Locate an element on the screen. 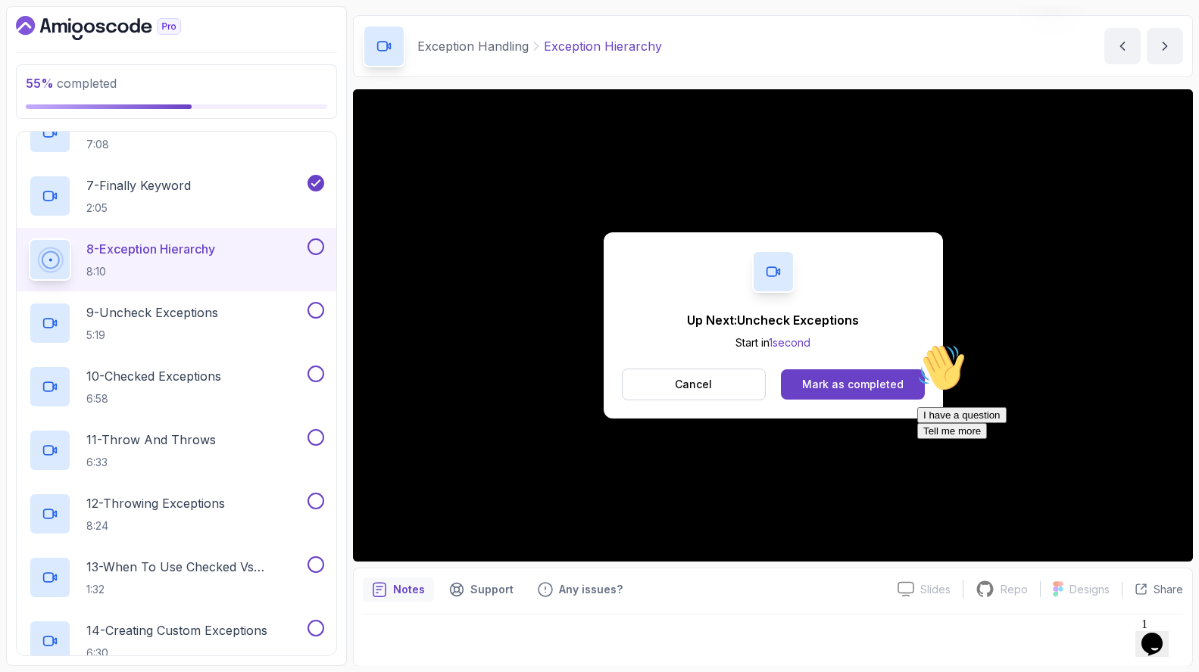  button: notes button is located at coordinates (398, 590).